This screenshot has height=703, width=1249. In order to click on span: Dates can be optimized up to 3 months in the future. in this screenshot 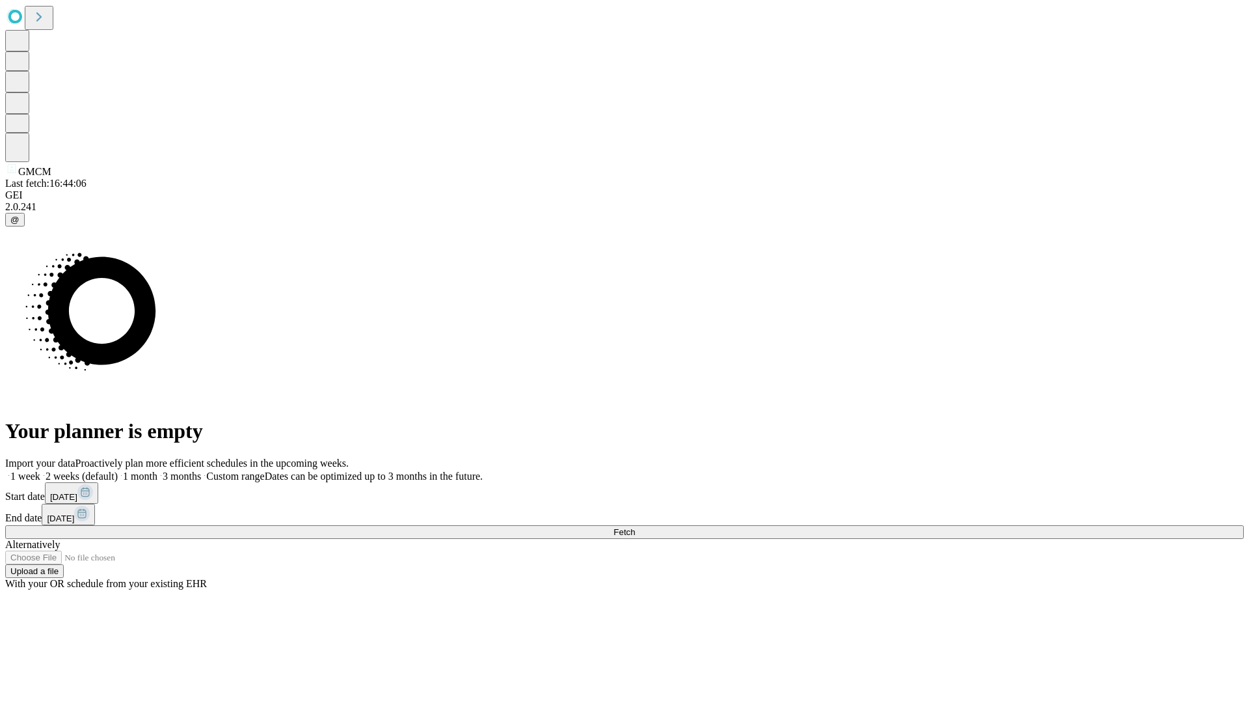, I will do `click(373, 476)`.